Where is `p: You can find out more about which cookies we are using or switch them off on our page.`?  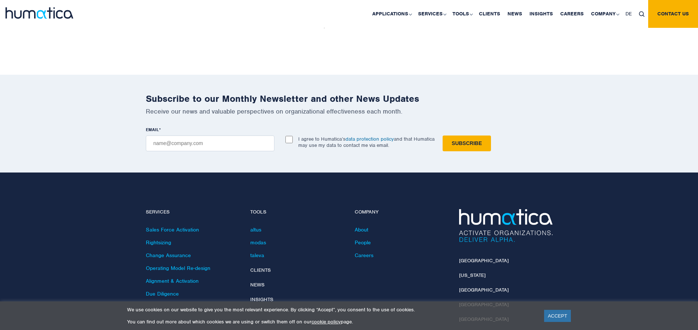
p: You can find out more about which cookies we are using or switch them off on our page. is located at coordinates (331, 321).